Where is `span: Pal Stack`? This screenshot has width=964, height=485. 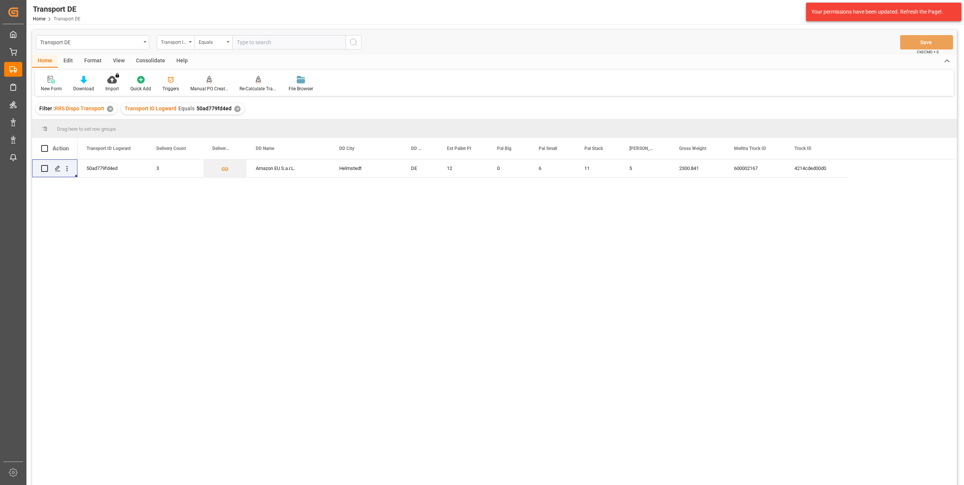 span: Pal Stack is located at coordinates (593, 148).